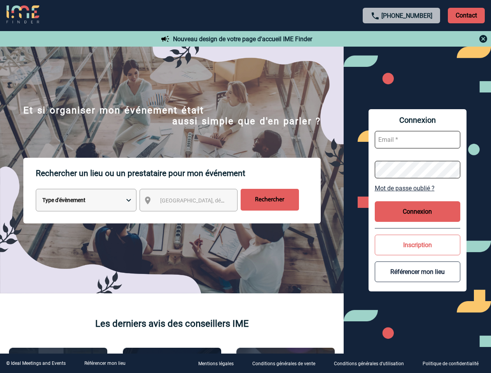 The image size is (491, 373). I want to click on div: © Ideal Meetings and Events, so click(36, 364).